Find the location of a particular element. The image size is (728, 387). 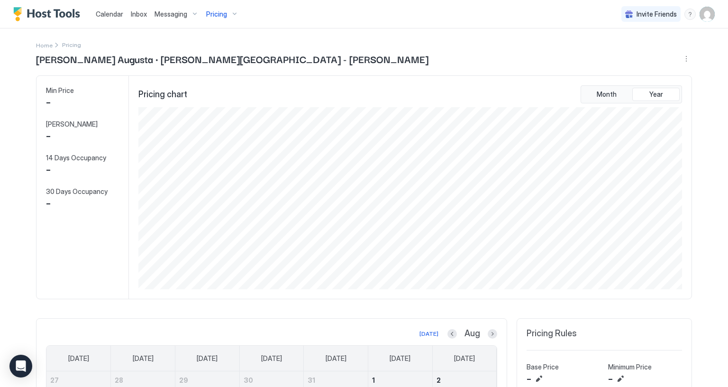

span: Year is located at coordinates (656, 94).